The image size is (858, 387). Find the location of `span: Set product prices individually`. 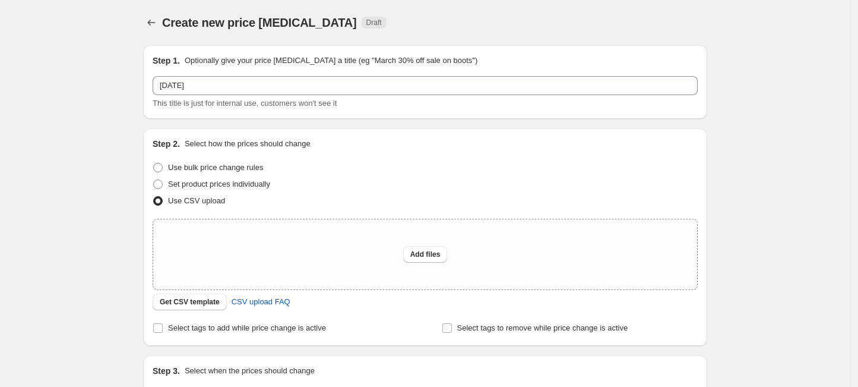

span: Set product prices individually is located at coordinates (219, 183).